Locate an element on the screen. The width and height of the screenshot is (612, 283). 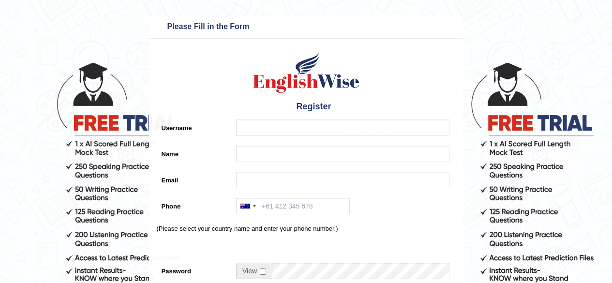
h3: Please Fill in the Form is located at coordinates (306, 27).